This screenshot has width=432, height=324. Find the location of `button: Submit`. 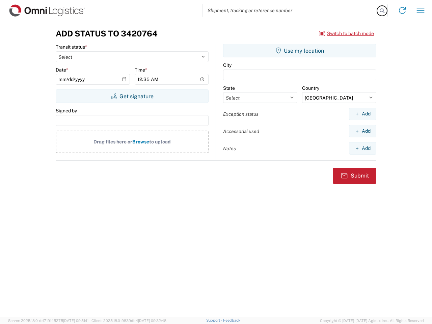

button: Submit is located at coordinates (354, 176).